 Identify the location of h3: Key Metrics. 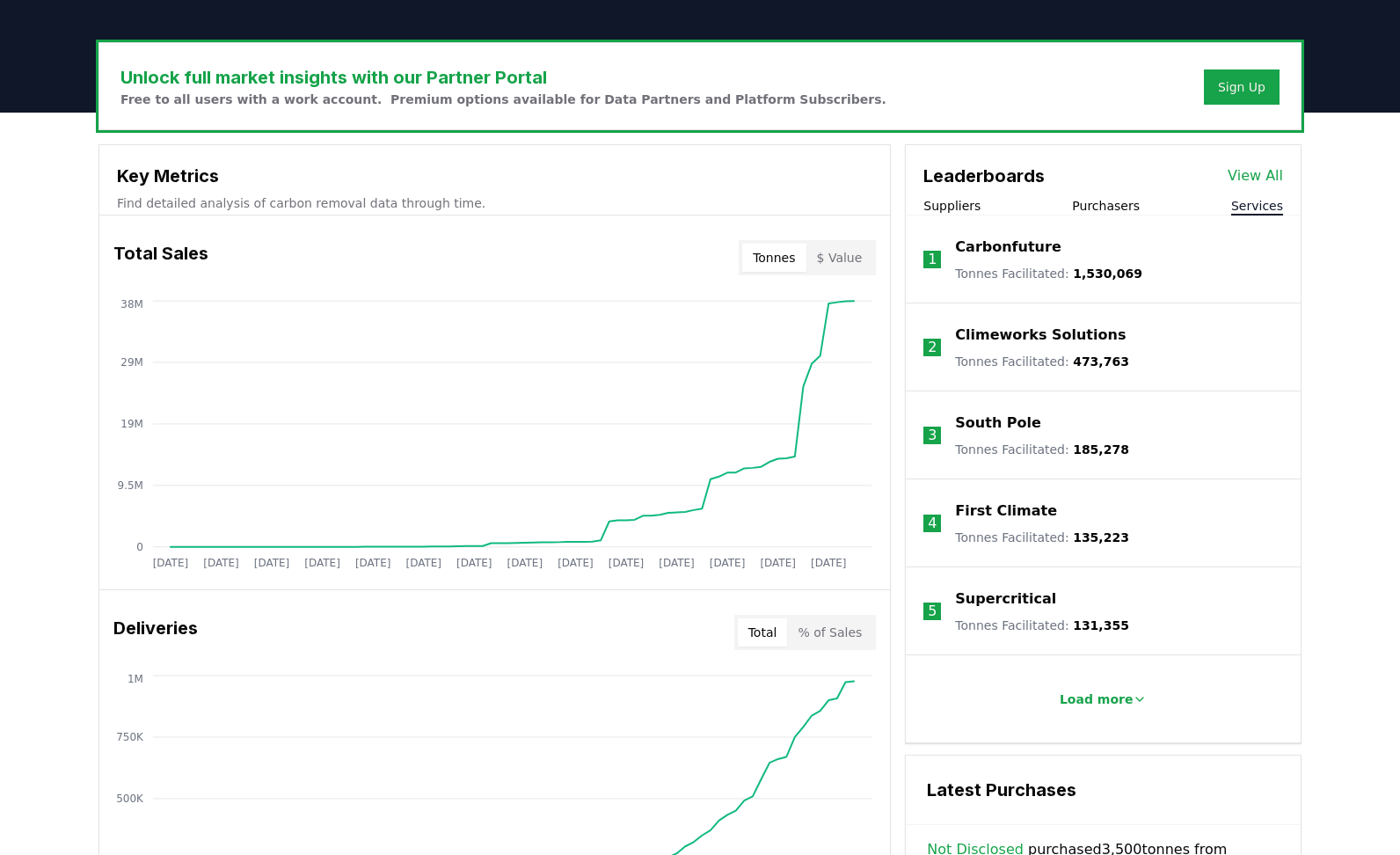
(494, 176).